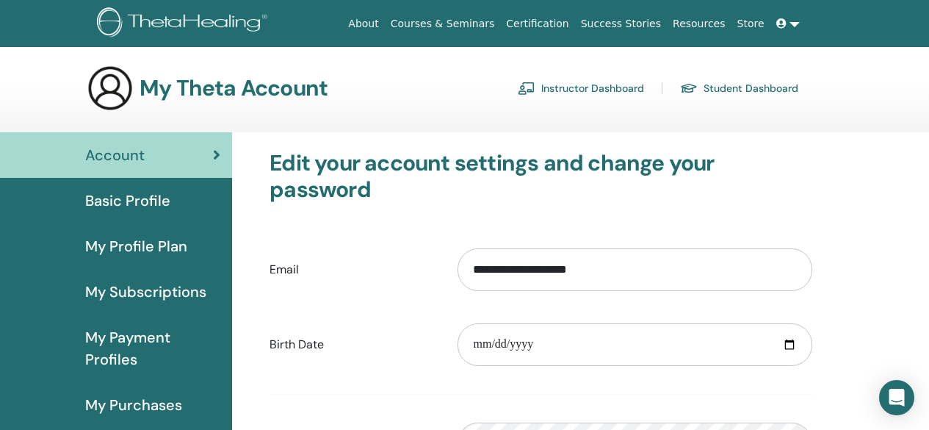 This screenshot has height=430, width=929. I want to click on a: Instructor Dashboard, so click(581, 88).